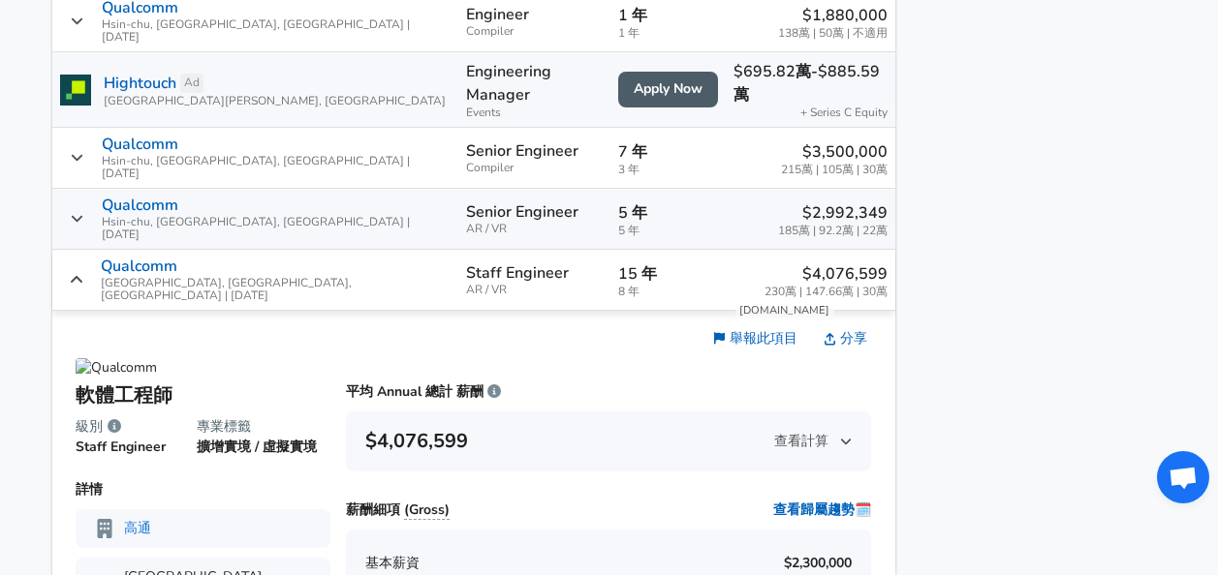 The width and height of the screenshot is (1218, 575). Describe the element at coordinates (397, 511) in the screenshot. I see `p: 薪酬細項` at that location.